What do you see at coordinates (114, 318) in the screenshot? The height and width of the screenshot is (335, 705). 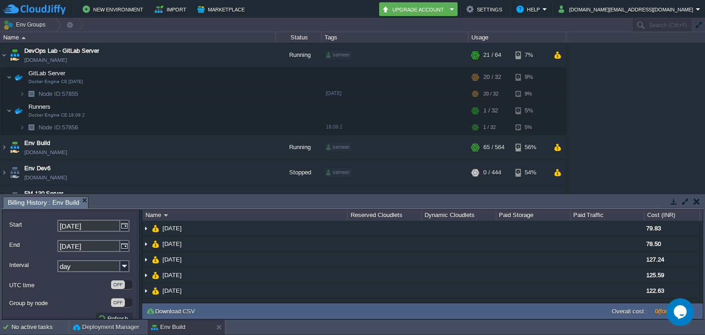 I see `button: Refresh` at bounding box center [114, 318].